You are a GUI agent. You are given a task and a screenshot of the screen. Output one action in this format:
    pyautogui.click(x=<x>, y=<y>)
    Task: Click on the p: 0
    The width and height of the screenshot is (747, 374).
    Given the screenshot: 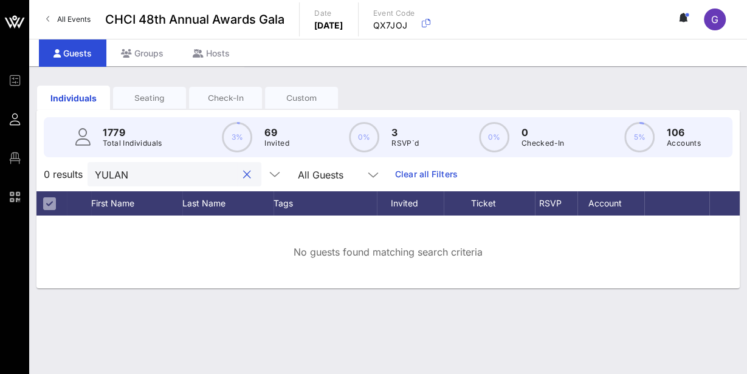 What is the action you would take?
    pyautogui.click(x=543, y=132)
    